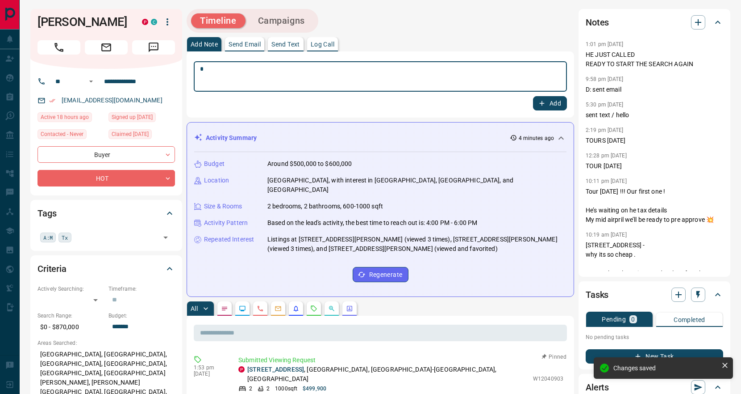 The image size is (741, 394). What do you see at coordinates (310, 163) in the screenshot?
I see `p: Around $500,000 to $600,000` at bounding box center [310, 163].